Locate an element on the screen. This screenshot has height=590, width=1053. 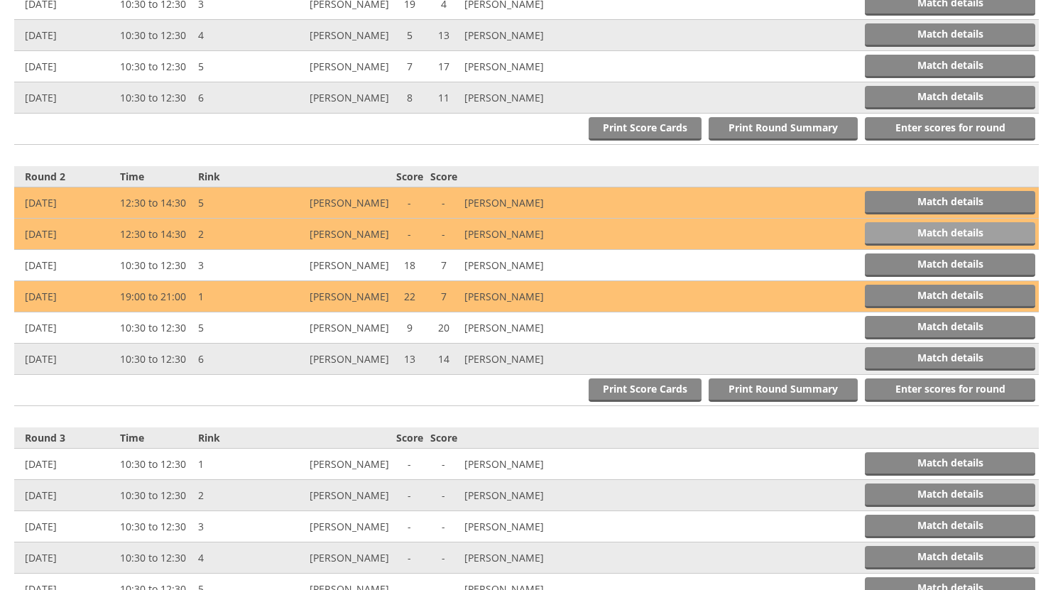
td: 22 is located at coordinates (410, 297).